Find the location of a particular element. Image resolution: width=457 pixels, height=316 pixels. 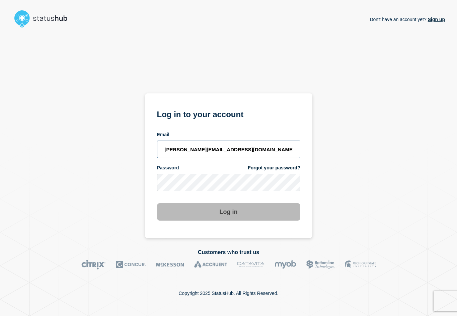

a: Forgot your password? is located at coordinates (274, 168).